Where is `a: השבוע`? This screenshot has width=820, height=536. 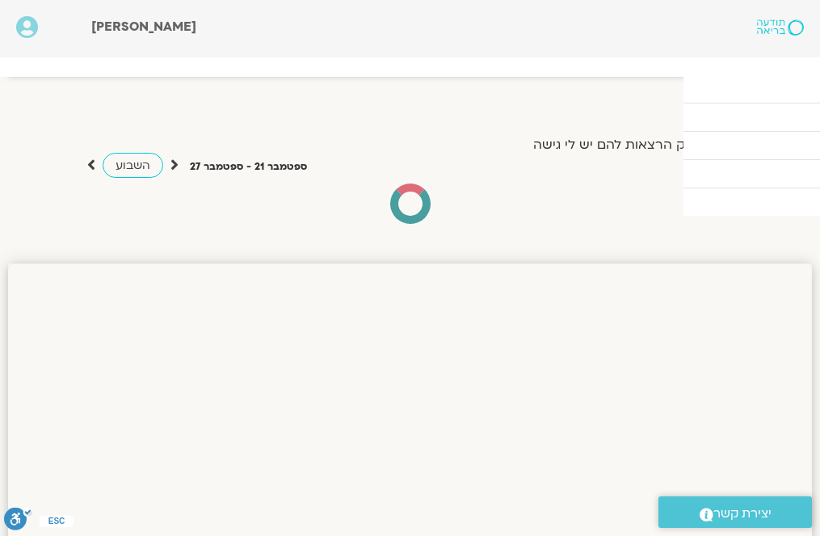
a: השבוע is located at coordinates (133, 165).